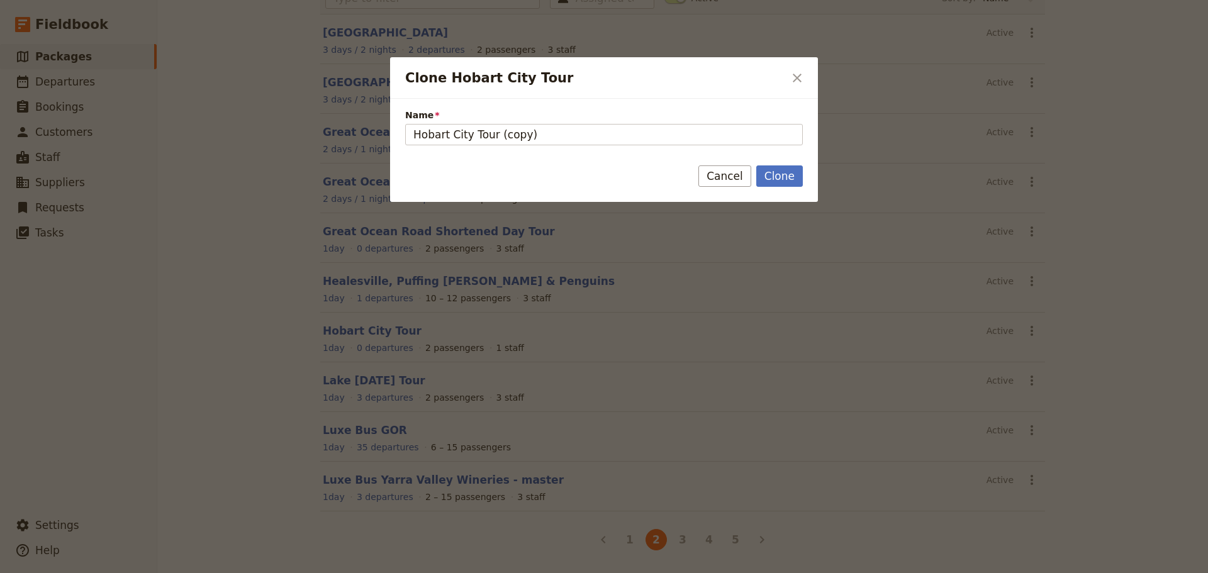 Image resolution: width=1208 pixels, height=573 pixels. I want to click on button: Clone, so click(779, 176).